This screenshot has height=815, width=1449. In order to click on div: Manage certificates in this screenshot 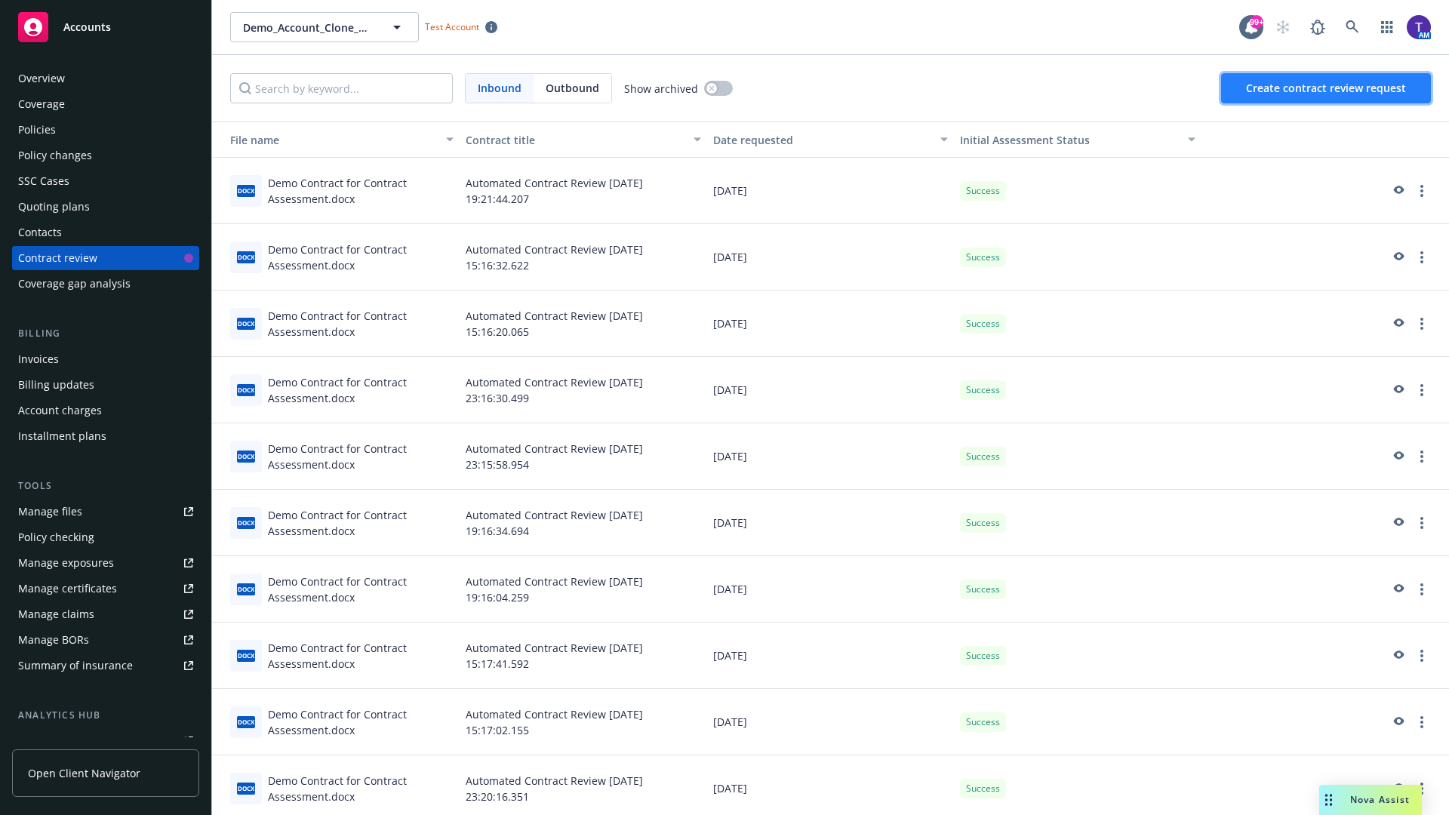, I will do `click(67, 589)`.